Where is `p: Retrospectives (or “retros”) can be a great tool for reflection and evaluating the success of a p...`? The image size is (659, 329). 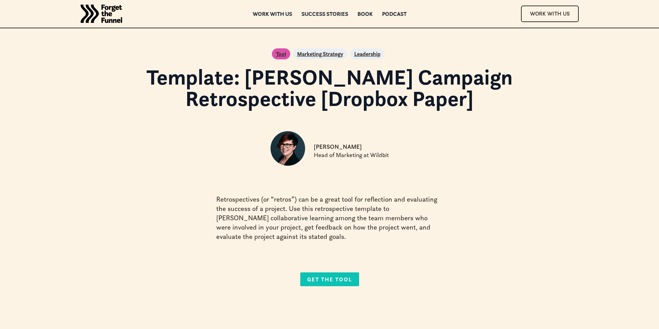
p: Retrospectives (or “retros”) can be a great tool for reflection and evaluating the success of a p... is located at coordinates (329, 218).